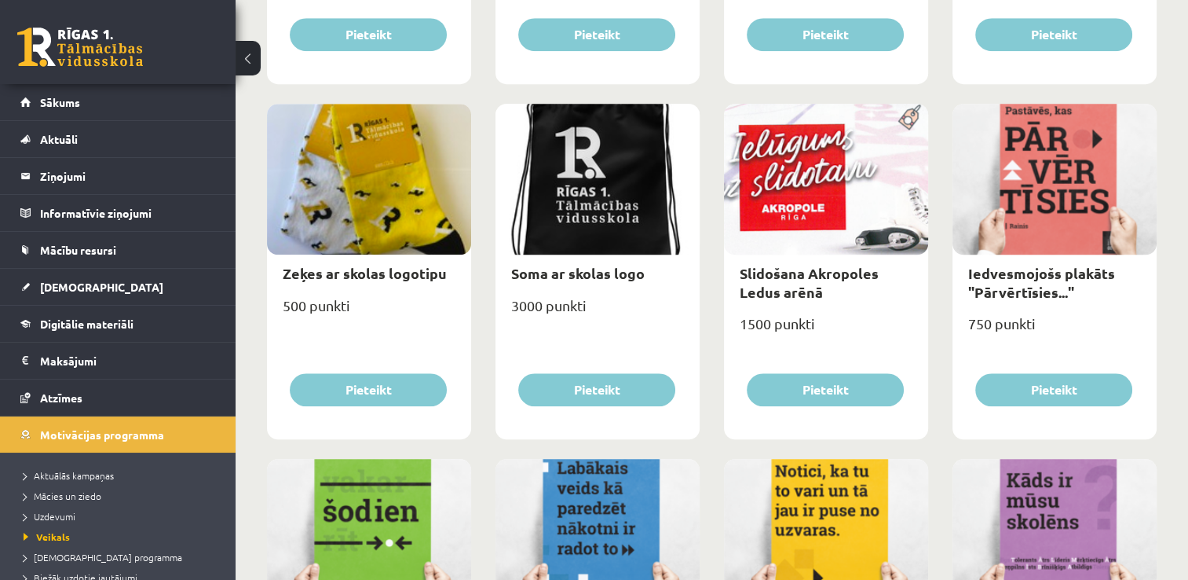 This screenshot has width=1188, height=580. What do you see at coordinates (62, 496) in the screenshot?
I see `span: Mācies un ziedo` at bounding box center [62, 496].